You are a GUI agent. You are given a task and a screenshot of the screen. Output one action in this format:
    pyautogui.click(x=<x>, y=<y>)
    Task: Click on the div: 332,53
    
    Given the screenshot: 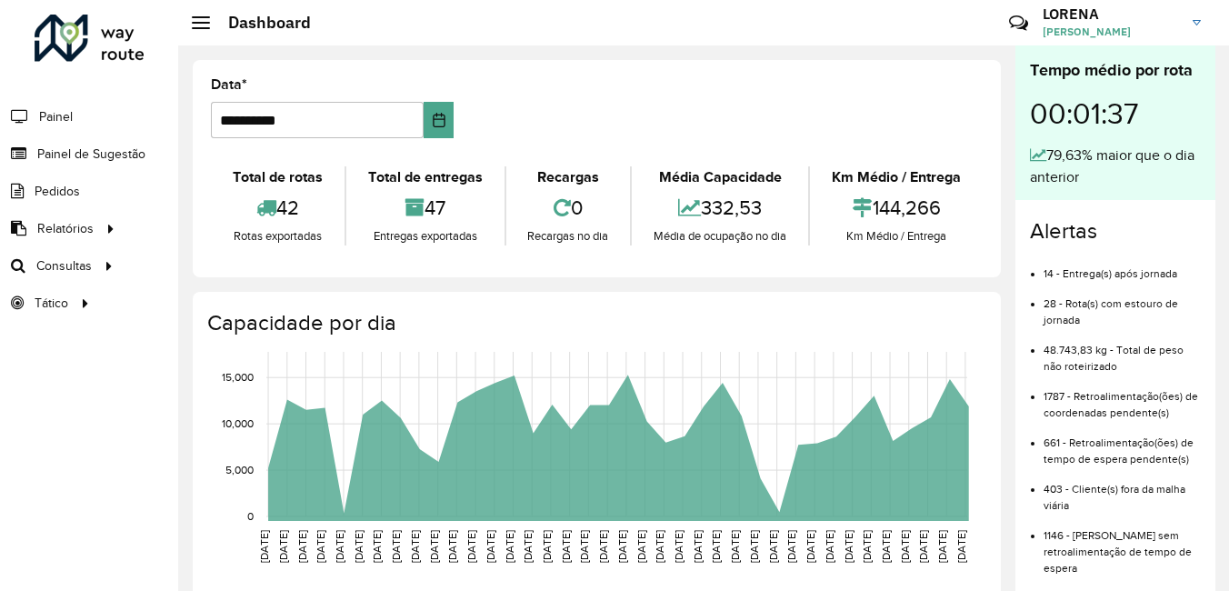 What is the action you would take?
    pyautogui.click(x=720, y=207)
    